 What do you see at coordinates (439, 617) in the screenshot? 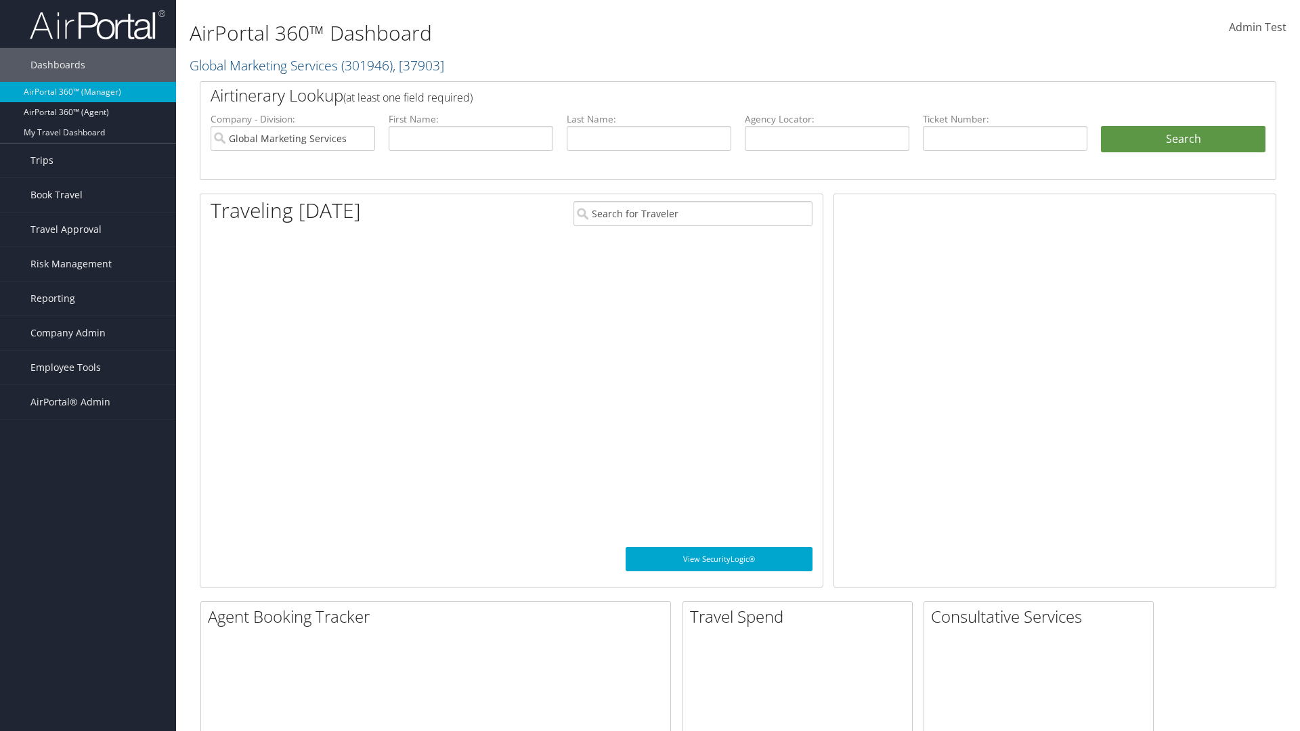
I see `h2: Agent Booking Tracker` at bounding box center [439, 617].